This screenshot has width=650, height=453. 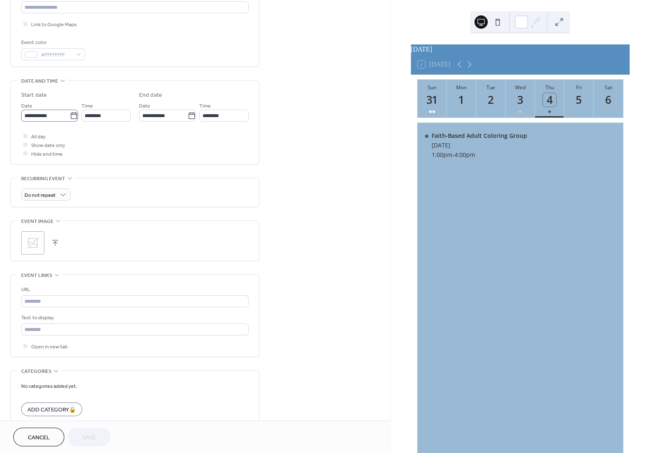 I want to click on div: 31, so click(x=432, y=100).